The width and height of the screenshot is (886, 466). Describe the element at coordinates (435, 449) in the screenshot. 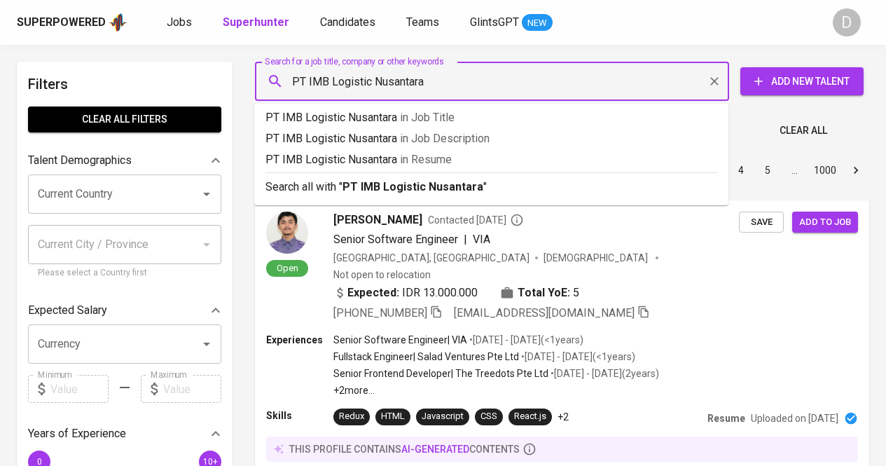

I see `span: AI-generated` at that location.